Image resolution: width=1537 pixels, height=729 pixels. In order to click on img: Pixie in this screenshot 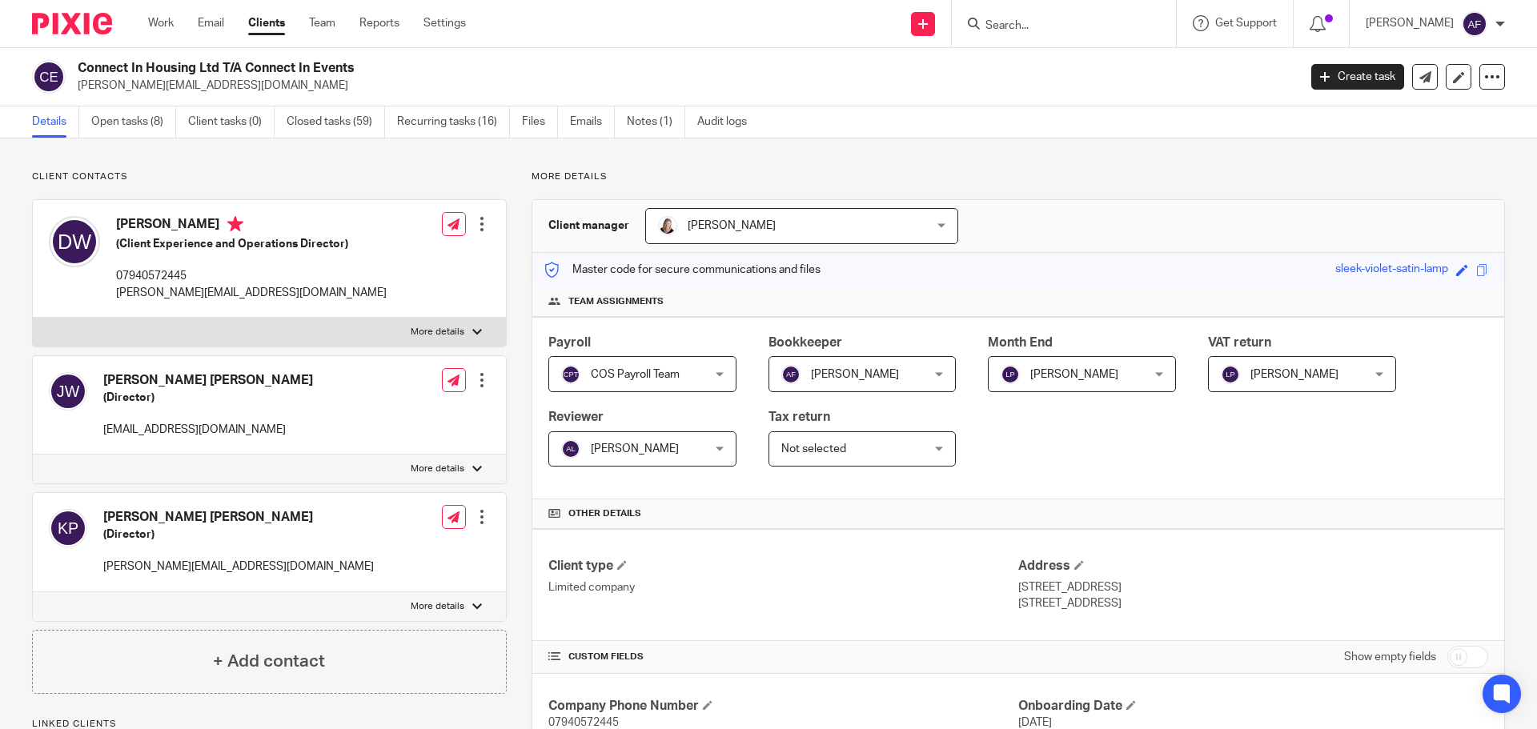, I will do `click(72, 23)`.